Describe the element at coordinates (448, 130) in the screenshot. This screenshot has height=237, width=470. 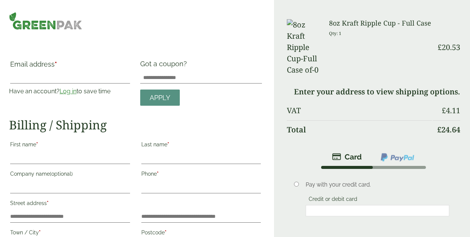
I see `bdi: 24.64` at that location.